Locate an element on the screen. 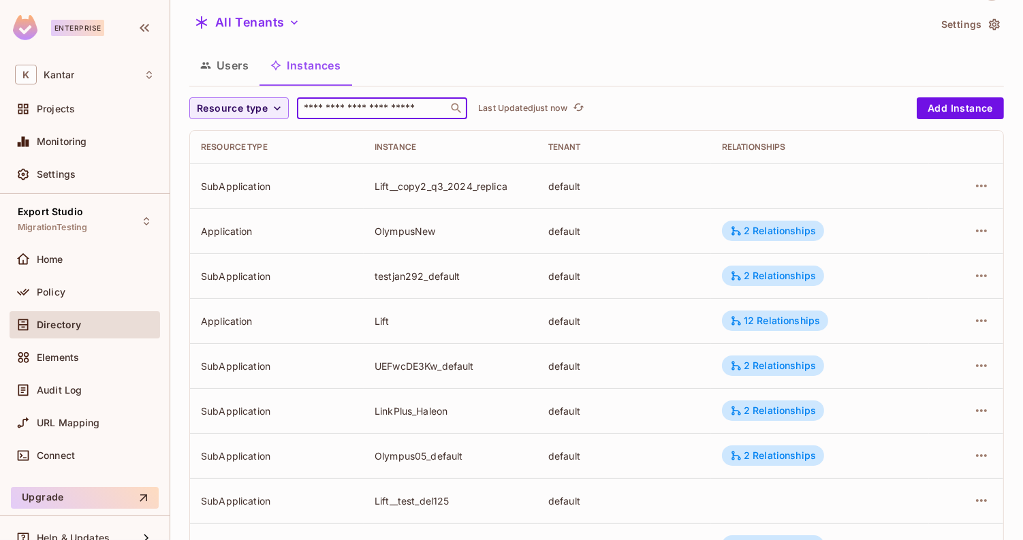 This screenshot has height=540, width=1023. span: Resource type is located at coordinates (232, 108).